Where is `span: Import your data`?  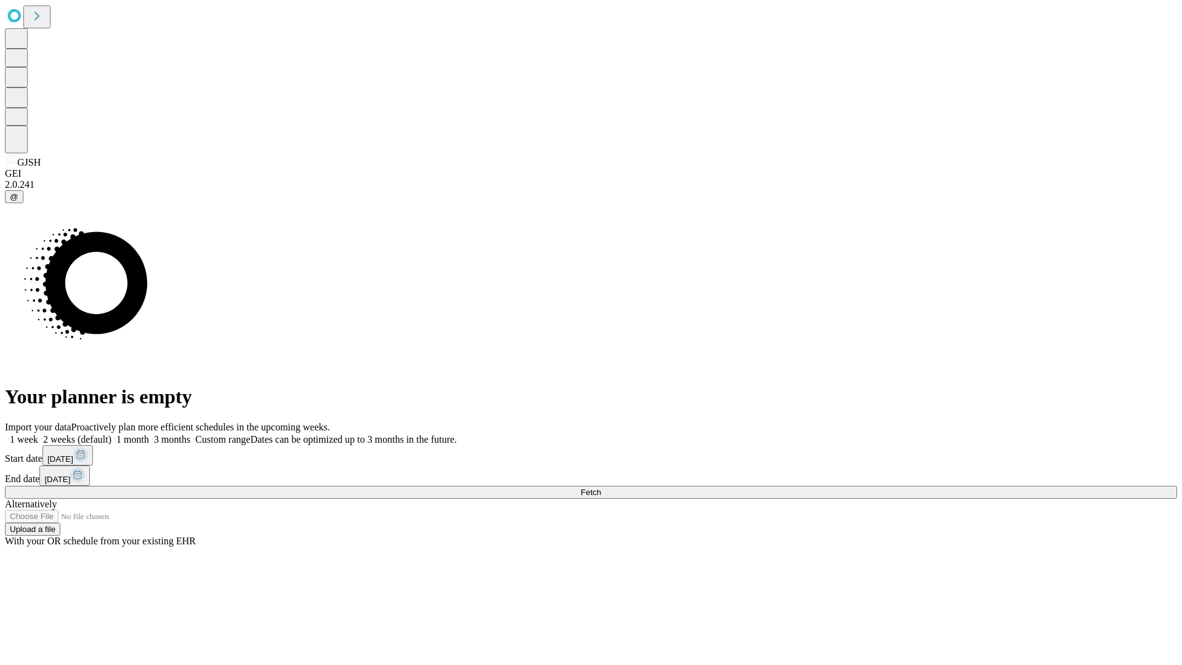
span: Import your data is located at coordinates (38, 427).